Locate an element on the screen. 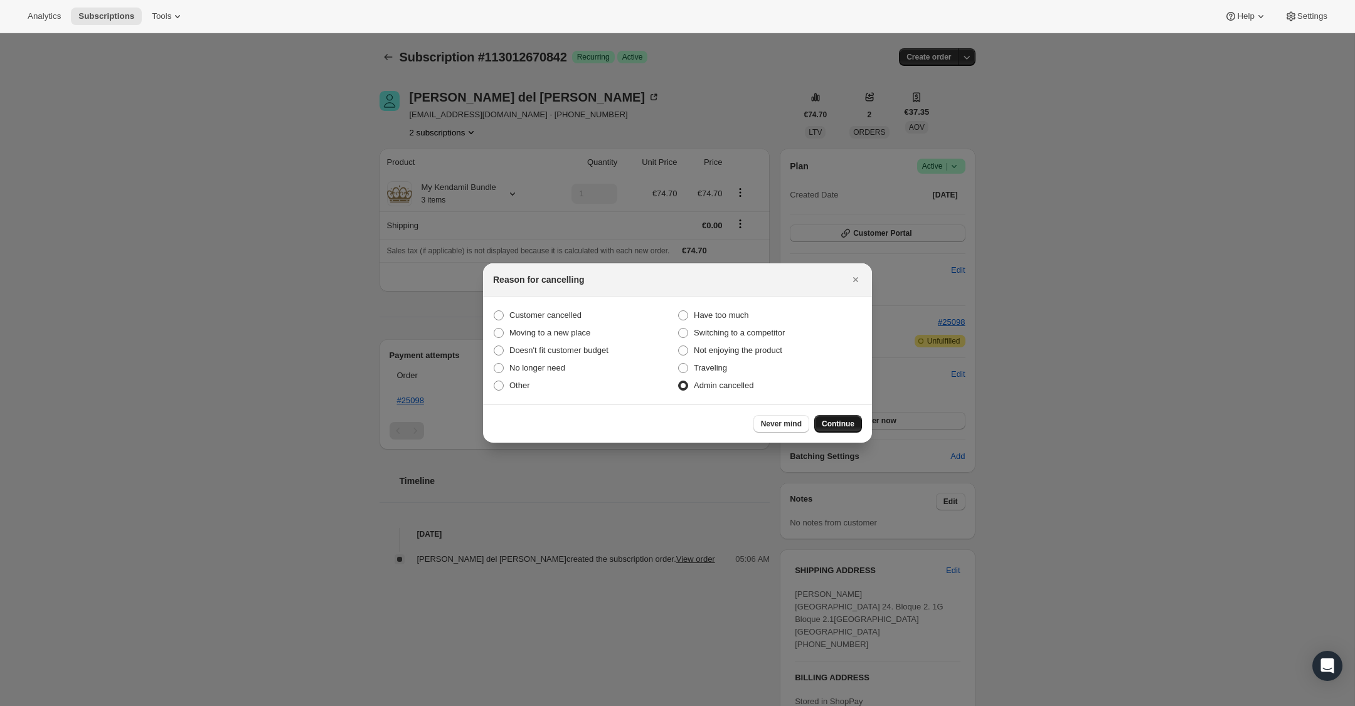 The image size is (1355, 706). span: Subscriptions is located at coordinates (106, 16).